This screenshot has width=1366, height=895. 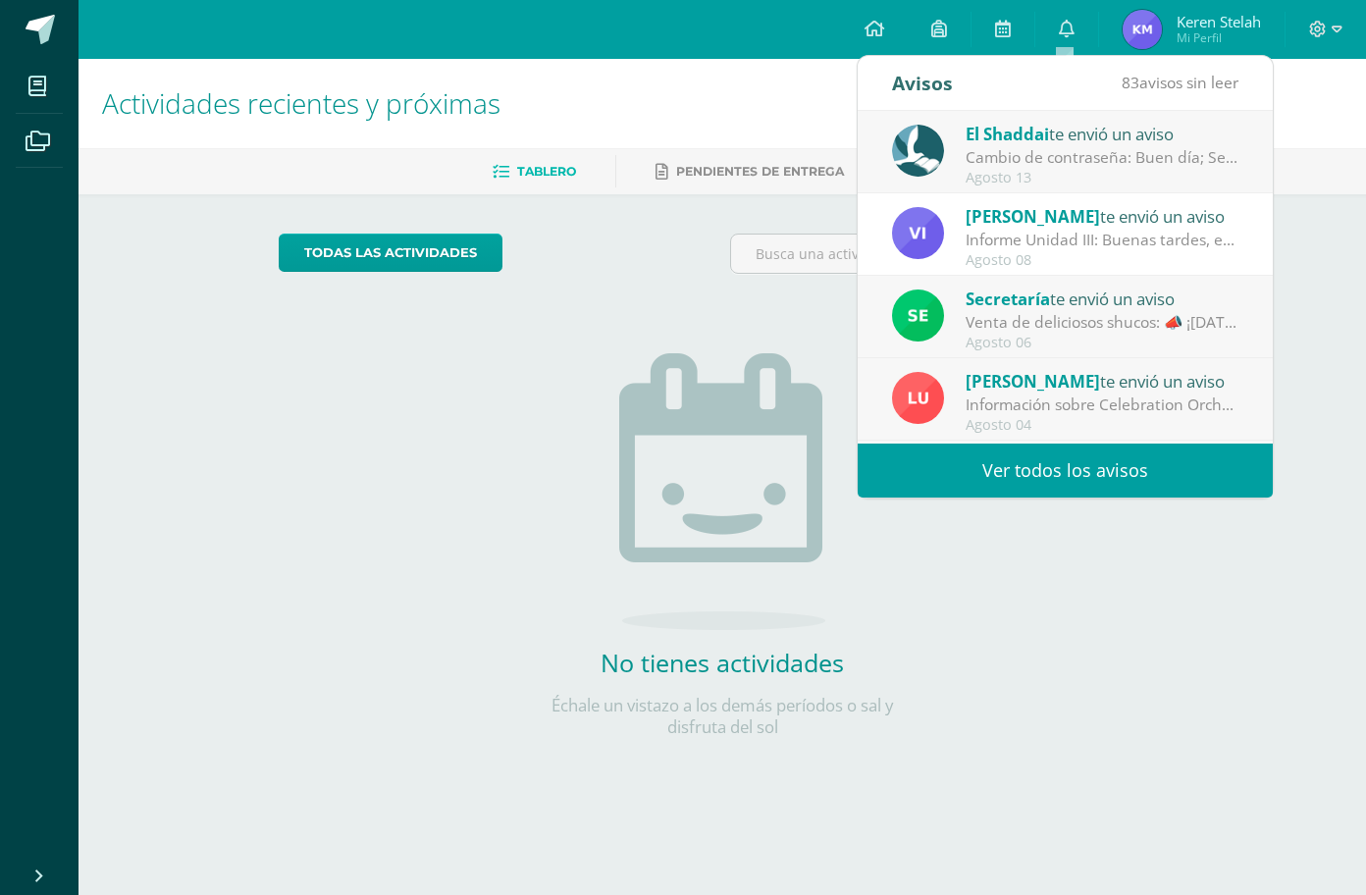 I want to click on a: todas las Actividades, so click(x=391, y=252).